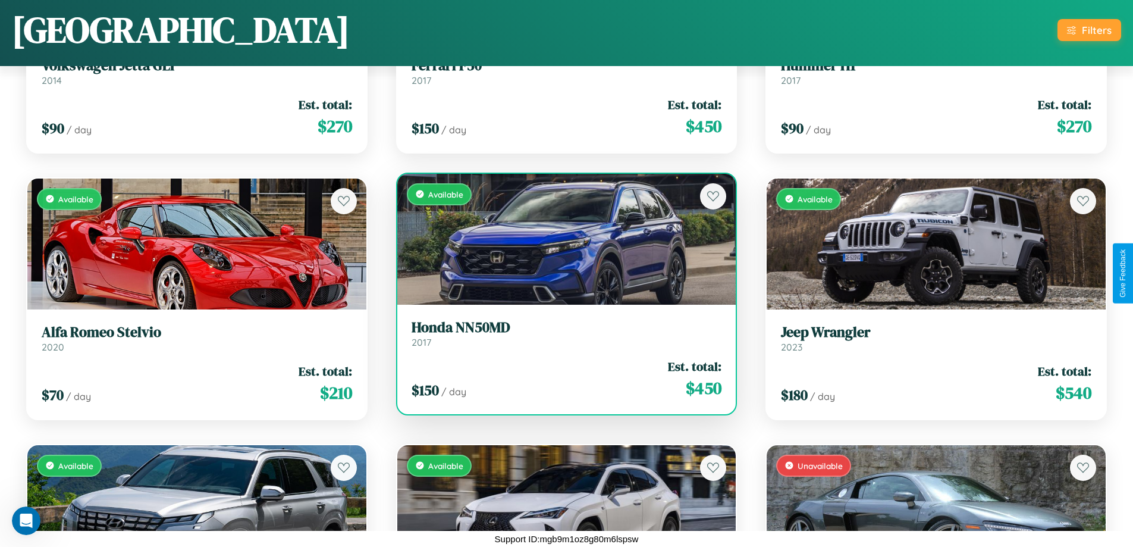  Describe the element at coordinates (567, 538) in the screenshot. I see `p: Support ID: mgb9m1oz8g80m6lspsw` at that location.